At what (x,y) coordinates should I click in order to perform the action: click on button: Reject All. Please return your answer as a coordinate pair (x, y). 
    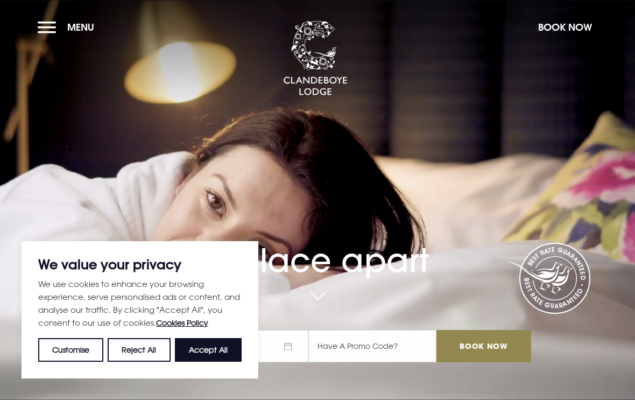
    Looking at the image, I should click on (139, 350).